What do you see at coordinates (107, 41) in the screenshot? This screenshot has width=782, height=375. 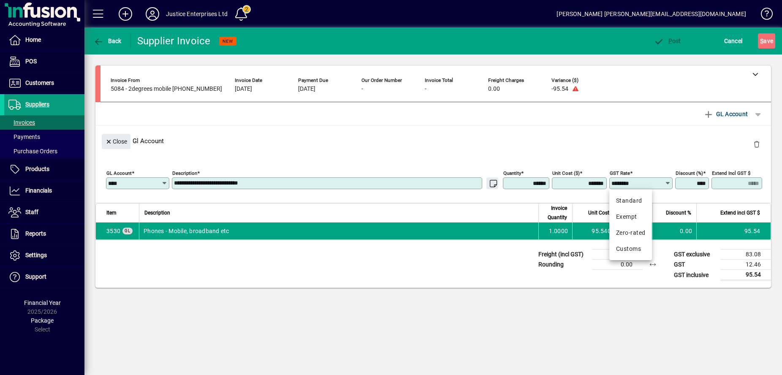 I see `span: Back` at bounding box center [107, 41].